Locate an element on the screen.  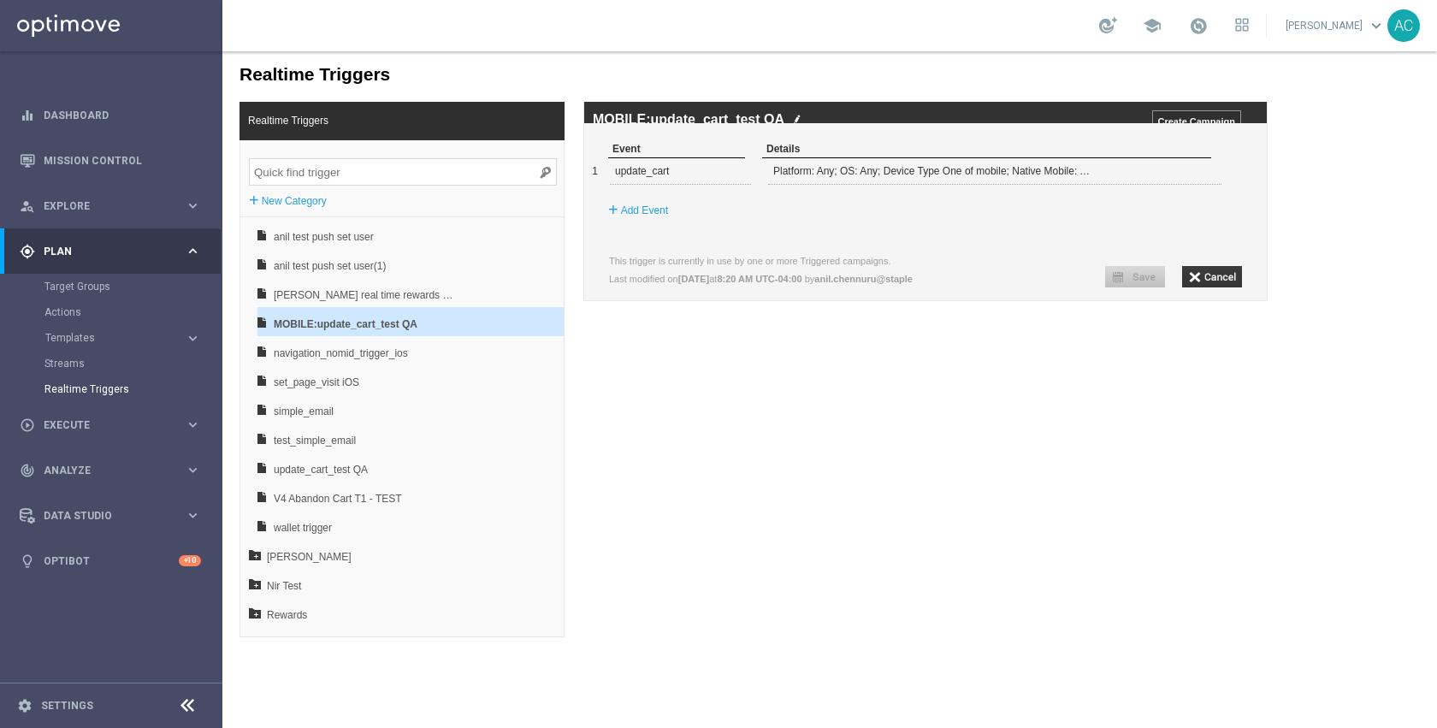
div: anil test push set user is located at coordinates (143, 197).